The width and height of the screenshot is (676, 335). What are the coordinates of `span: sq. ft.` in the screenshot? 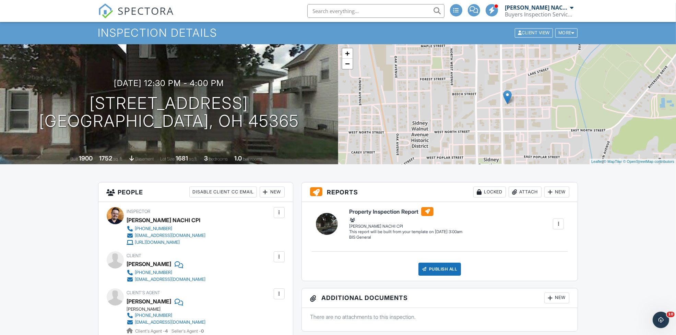 It's located at (118, 159).